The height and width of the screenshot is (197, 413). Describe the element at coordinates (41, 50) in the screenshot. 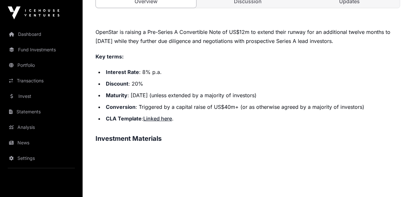

I see `a: Fund Investments` at that location.